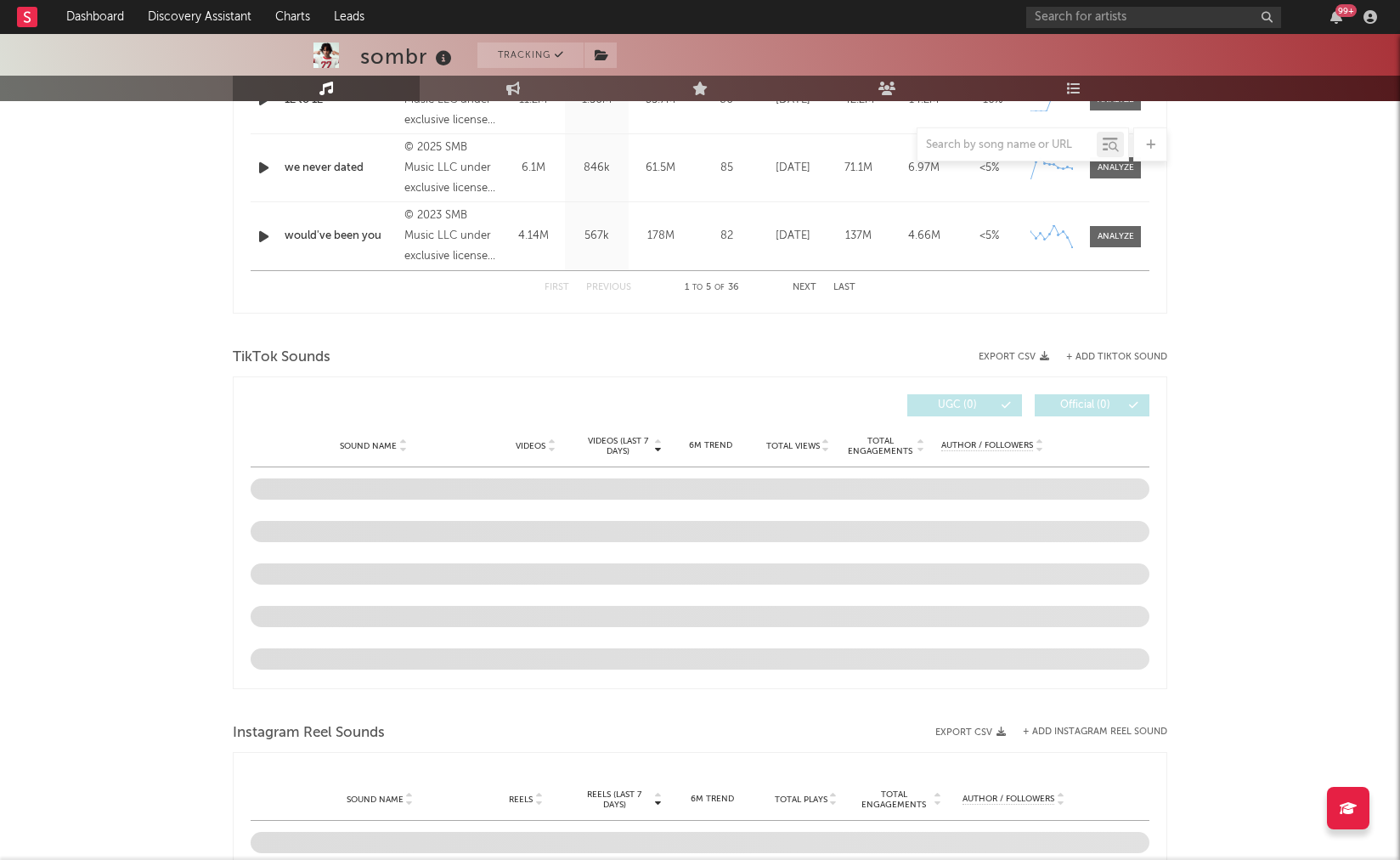 This screenshot has height=860, width=1400. What do you see at coordinates (712, 288) in the screenshot?
I see `div: 1 5 36` at bounding box center [712, 288].